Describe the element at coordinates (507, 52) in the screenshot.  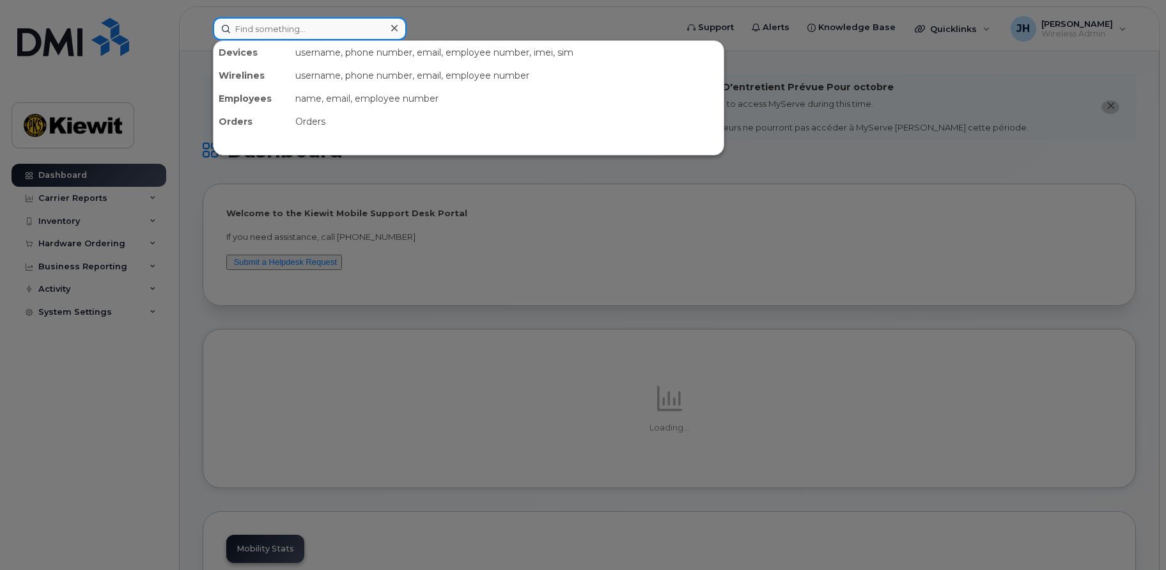
I see `div: username, phone number, email, employee number, imei, sim` at that location.